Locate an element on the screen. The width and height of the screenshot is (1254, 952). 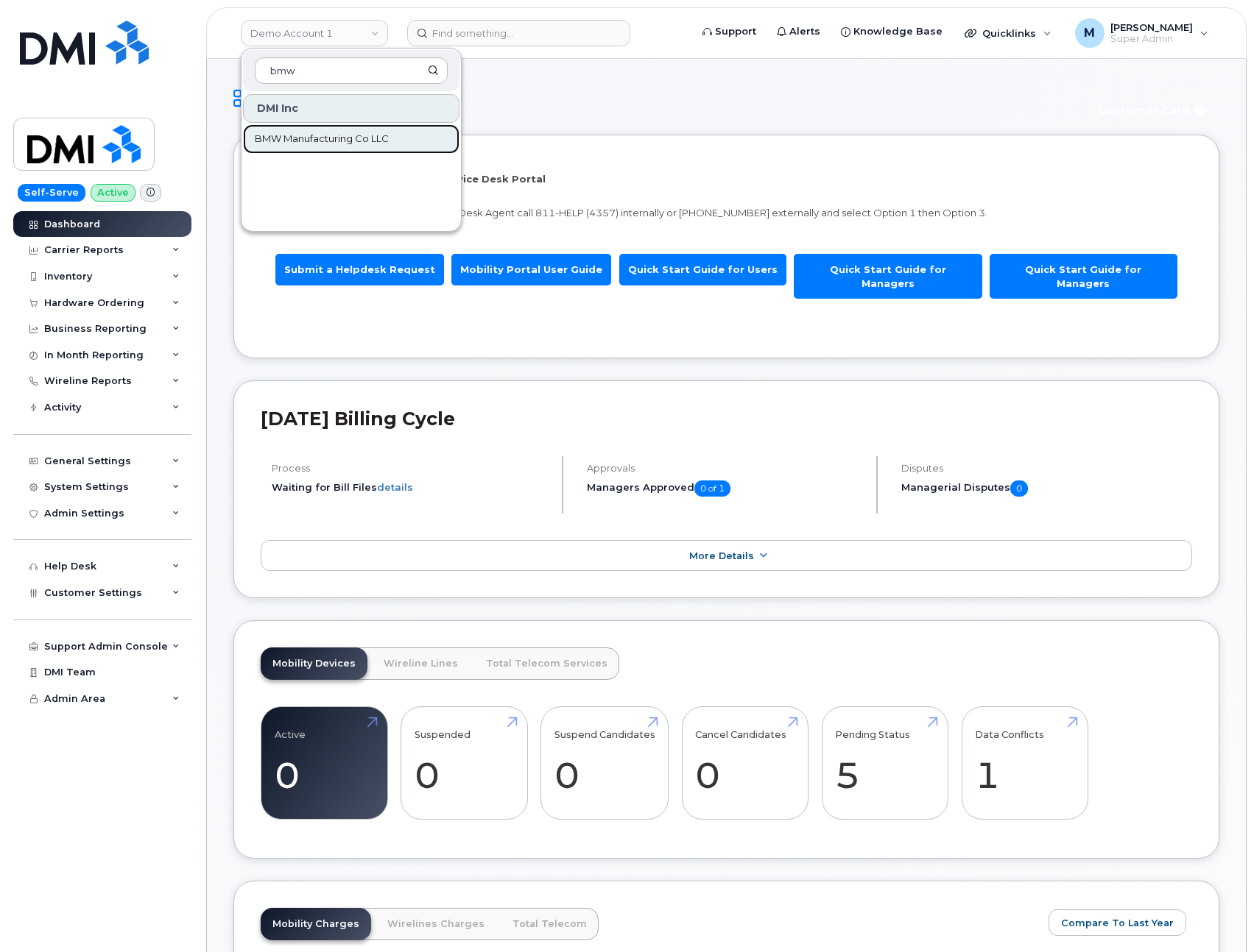
a: BMW Manufacturing Co LLC is located at coordinates (352, 139).